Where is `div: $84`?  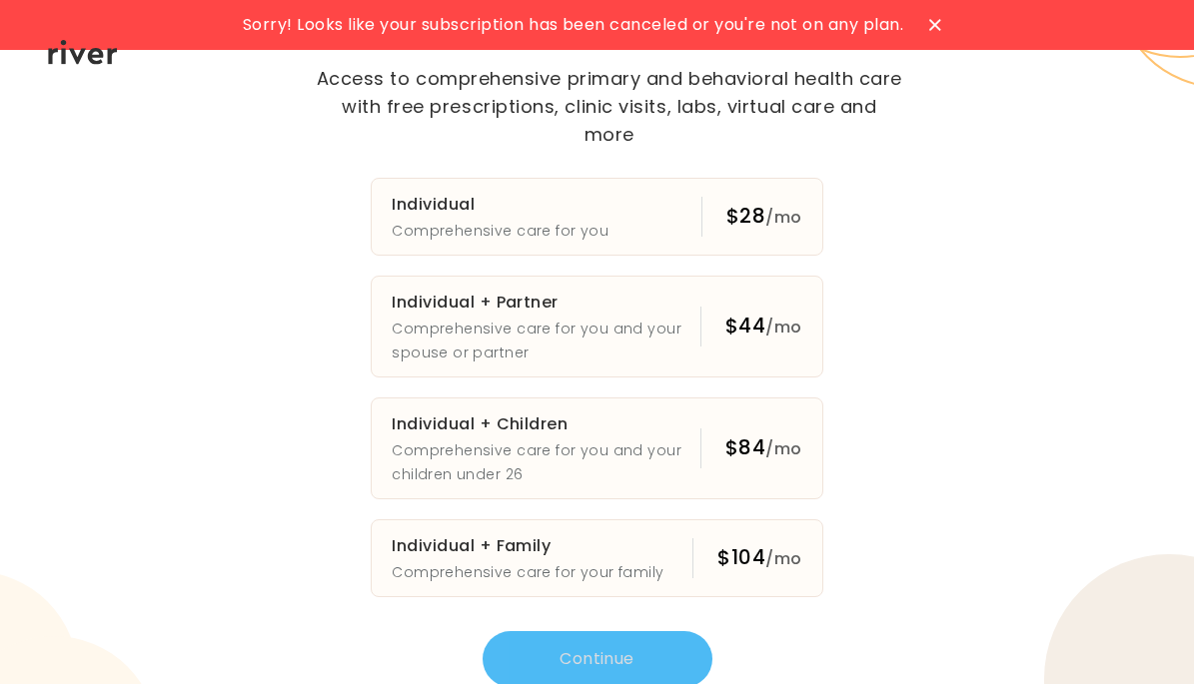
div: $84 is located at coordinates (763, 449).